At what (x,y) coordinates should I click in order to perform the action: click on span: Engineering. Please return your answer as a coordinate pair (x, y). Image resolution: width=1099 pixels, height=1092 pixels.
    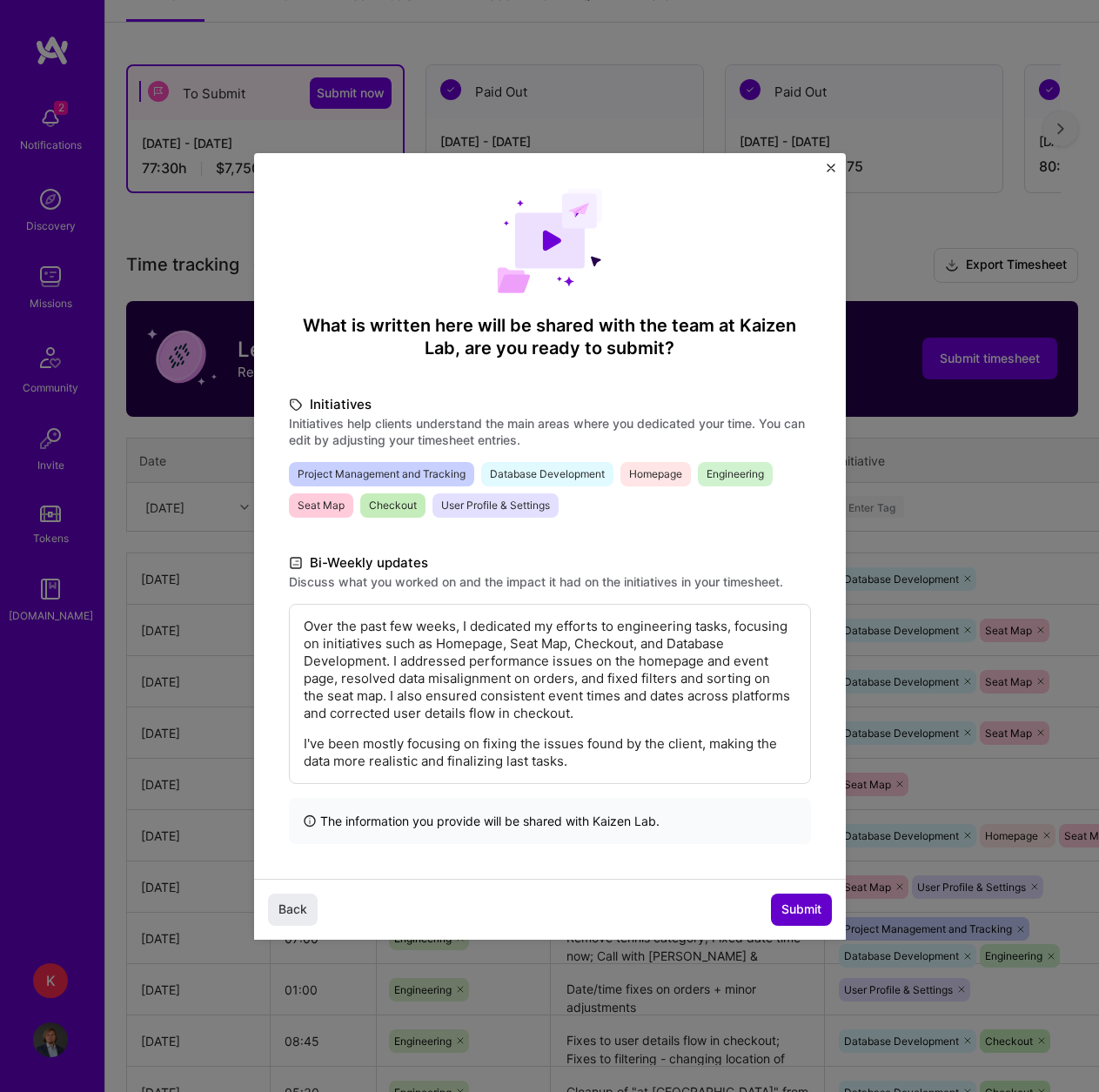
    Looking at the image, I should click on (735, 474).